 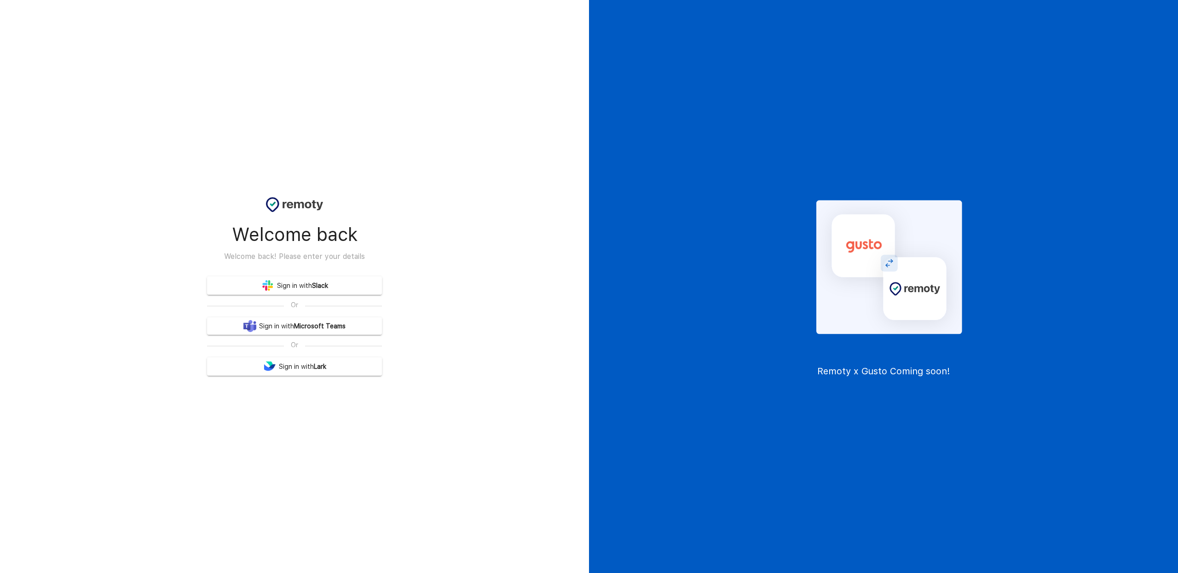 What do you see at coordinates (294, 257) in the screenshot?
I see `div: Welcome back! Please enter your details` at bounding box center [294, 257].